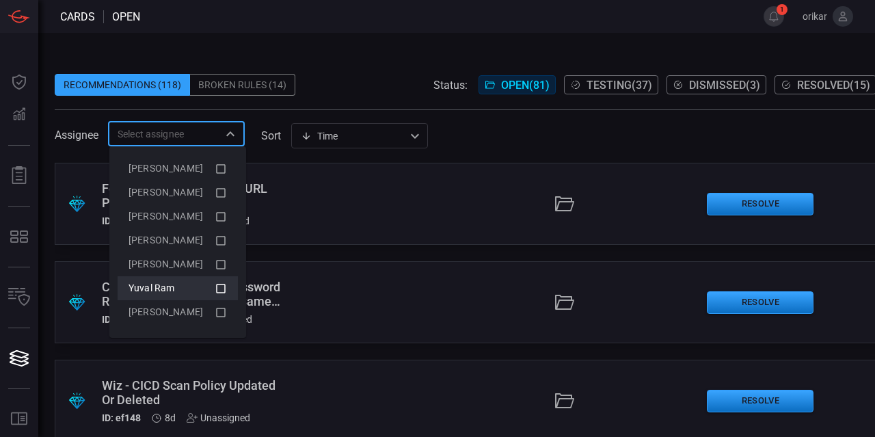 The height and width of the screenshot is (437, 875). Describe the element at coordinates (193, 195) in the screenshot. I see `div: Fortinet - Chafer Malware URL Pattern` at that location.